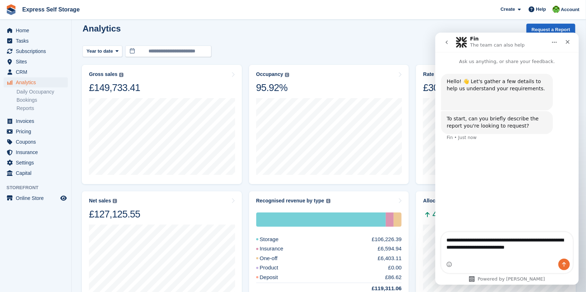 This screenshot has width=586, height=292. Describe the element at coordinates (72, 210) in the screenshot. I see `textarea: Message…` at that location.